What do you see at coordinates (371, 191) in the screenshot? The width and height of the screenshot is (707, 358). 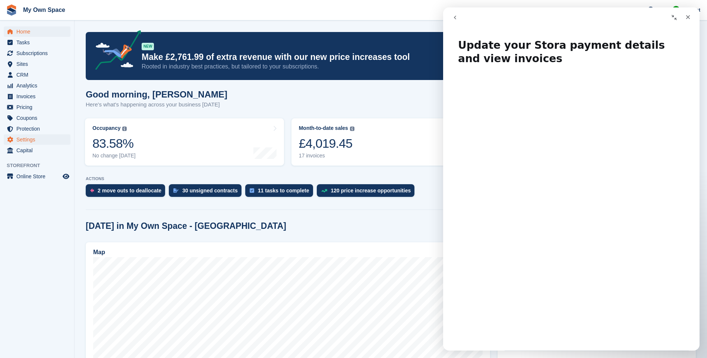 I see `div: 120 price increase opportunities` at bounding box center [371, 191].